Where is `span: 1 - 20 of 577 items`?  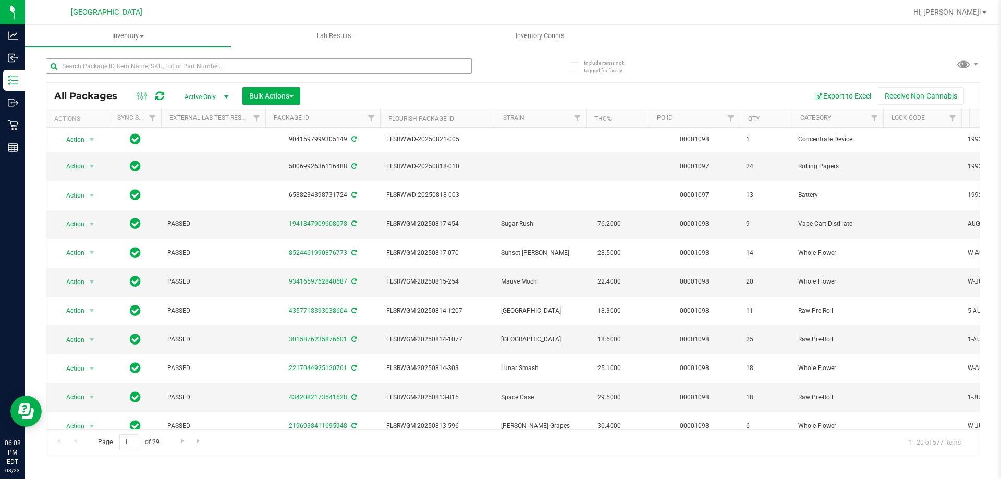
span: 1 - 20 of 577 items is located at coordinates (934, 442).